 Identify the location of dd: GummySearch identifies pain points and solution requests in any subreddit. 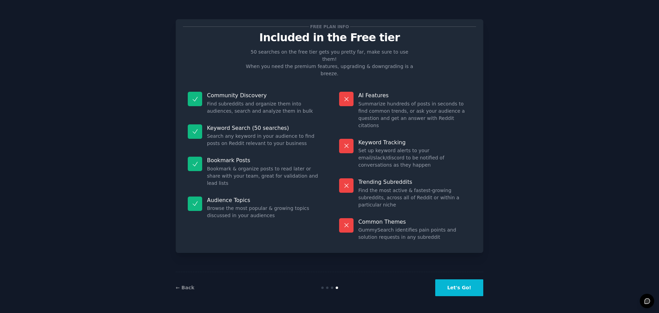
(415, 233).